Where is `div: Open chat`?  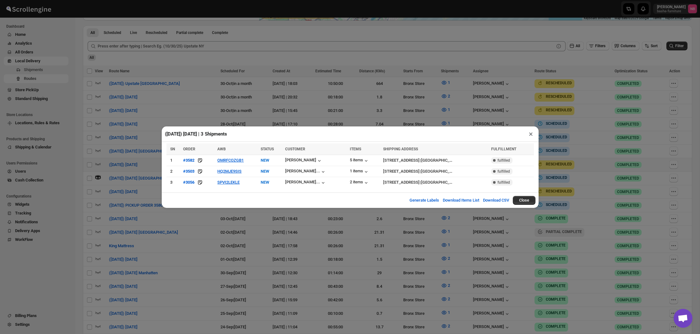 div: Open chat is located at coordinates (683, 318).